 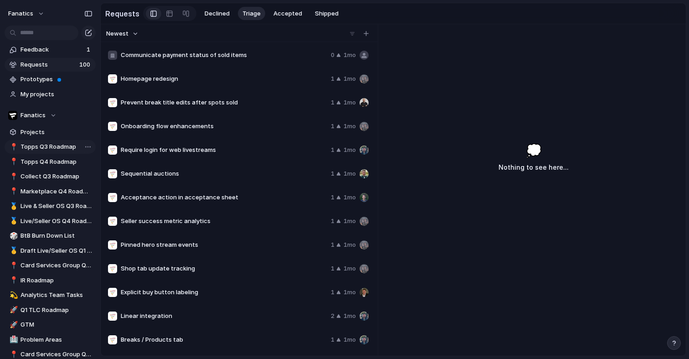 I want to click on span: Explicit buy button labeling, so click(x=224, y=292).